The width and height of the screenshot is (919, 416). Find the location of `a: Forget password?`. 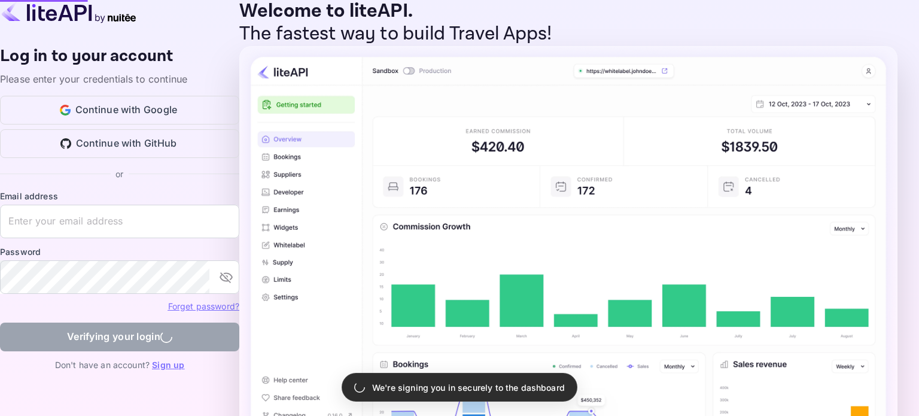

a: Forget password? is located at coordinates (203, 306).